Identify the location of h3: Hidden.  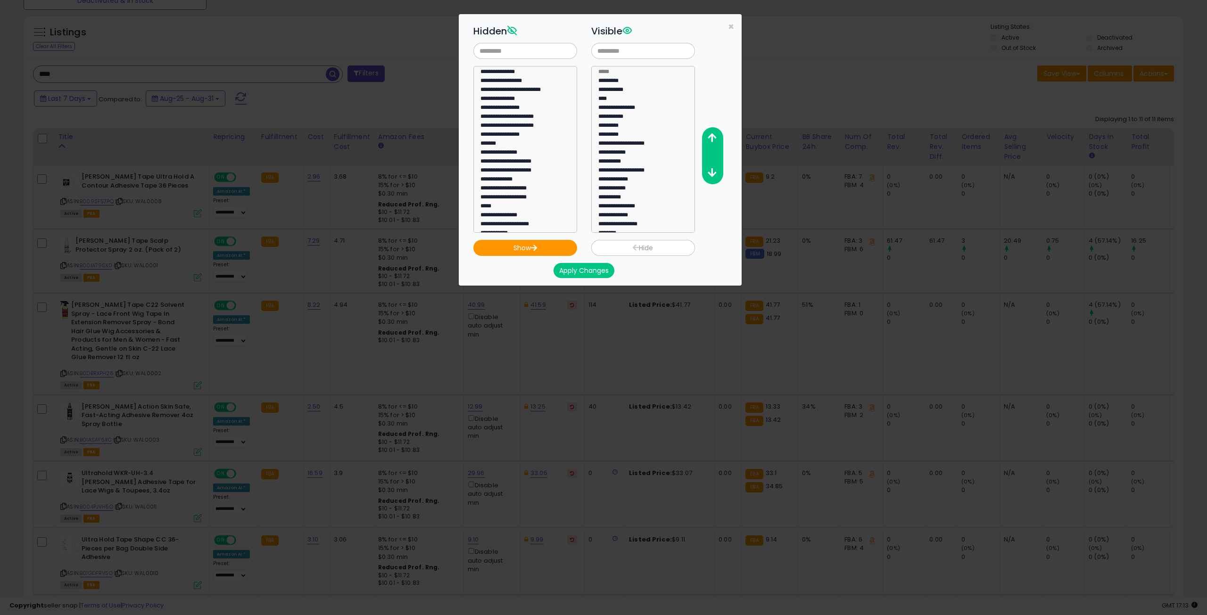
(525, 31).